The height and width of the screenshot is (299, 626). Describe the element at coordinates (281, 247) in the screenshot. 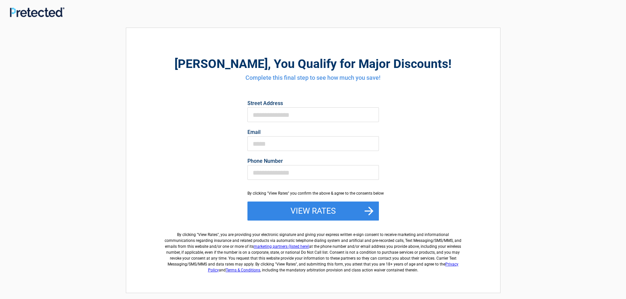

I see `a: marketing partners (listed here)` at that location.